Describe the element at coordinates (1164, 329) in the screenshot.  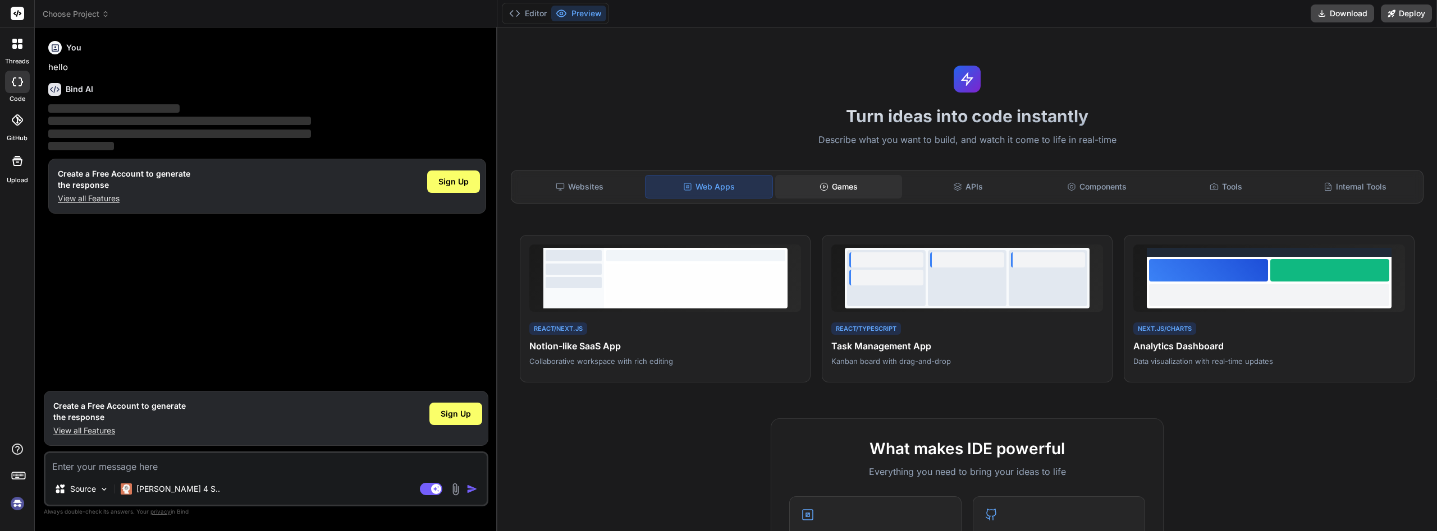
I see `div: Next.js/Charts` at that location.